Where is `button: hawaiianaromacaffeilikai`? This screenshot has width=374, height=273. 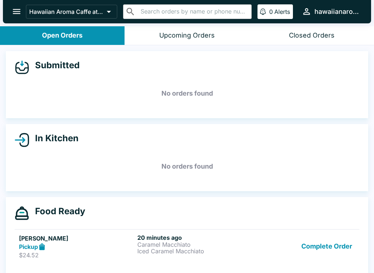 button: hawaiianaromacaffeilikai is located at coordinates (331, 11).